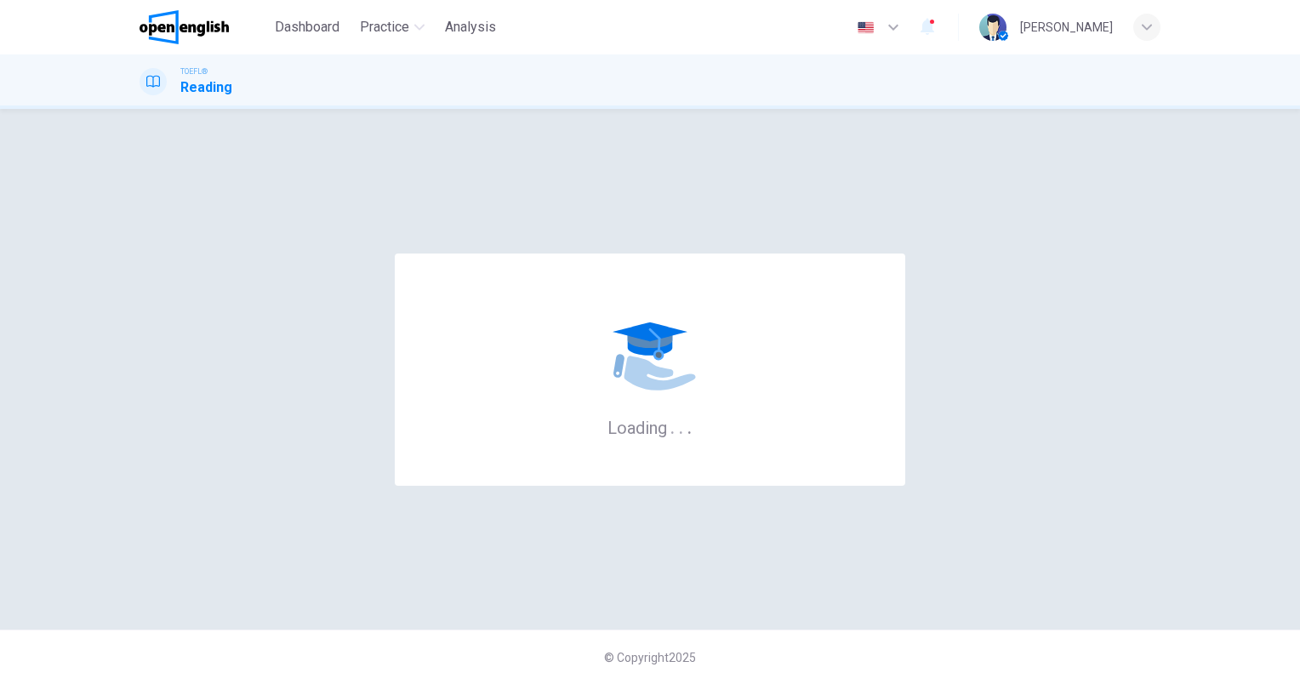 The height and width of the screenshot is (684, 1300). Describe the element at coordinates (384, 27) in the screenshot. I see `span: Practice` at that location.